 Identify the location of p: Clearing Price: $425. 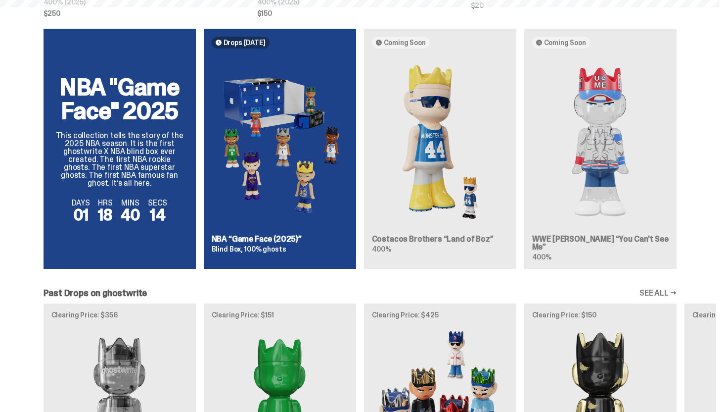
(440, 315).